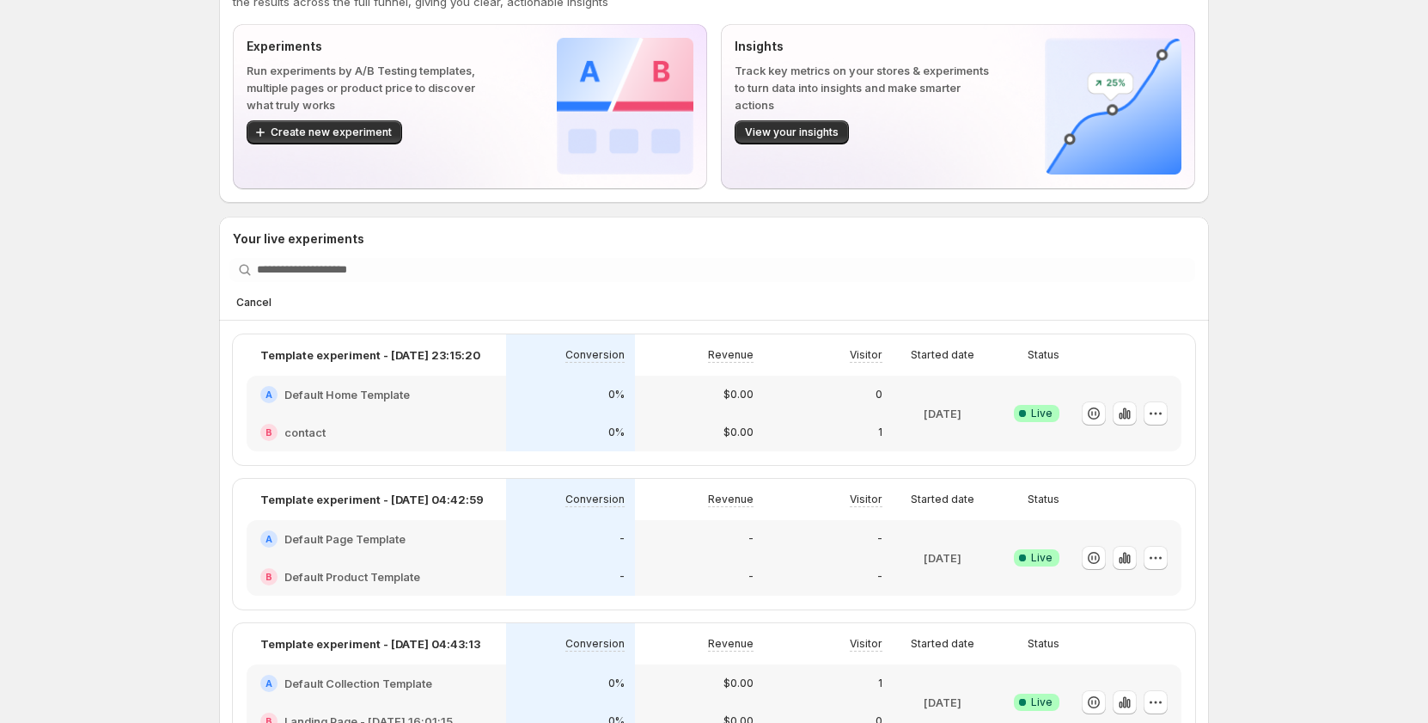 This screenshot has width=1428, height=723. I want to click on h2: Default Product Template, so click(352, 576).